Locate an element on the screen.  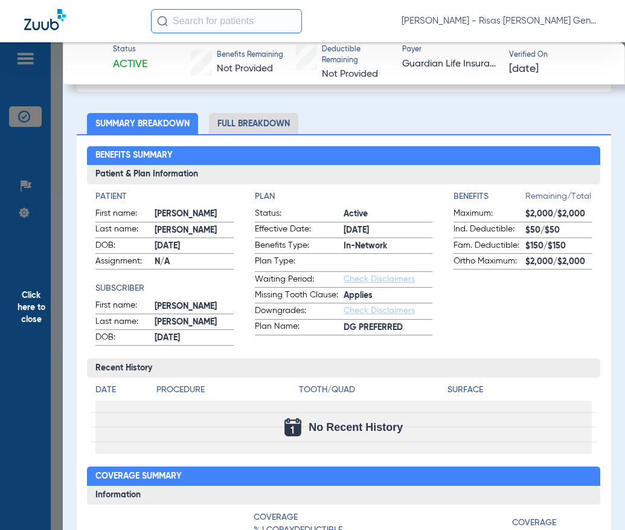
span: Remaining/Total is located at coordinates (559, 199).